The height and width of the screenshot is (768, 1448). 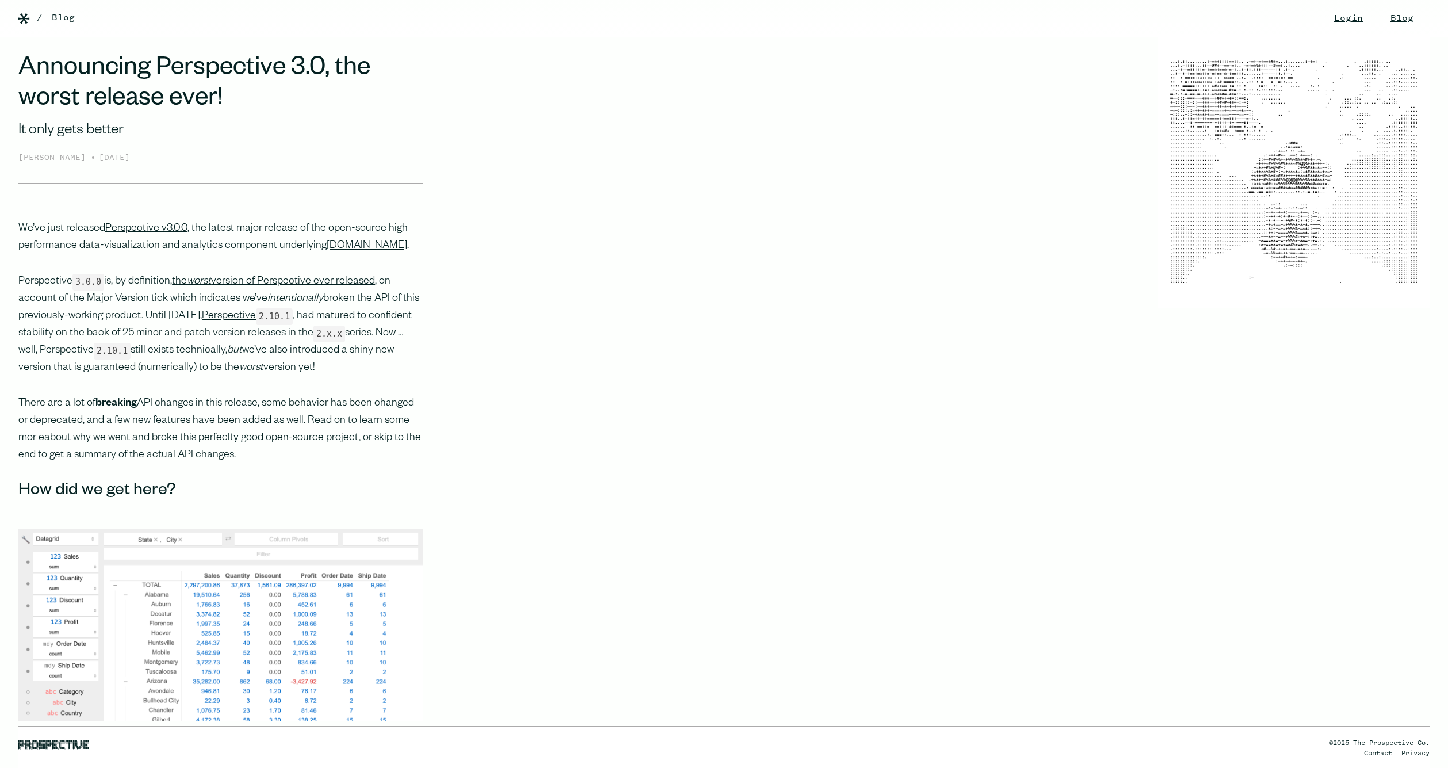 What do you see at coordinates (1379, 743) in the screenshot?
I see `div: ©2025 The Prospective Co.` at bounding box center [1379, 743].